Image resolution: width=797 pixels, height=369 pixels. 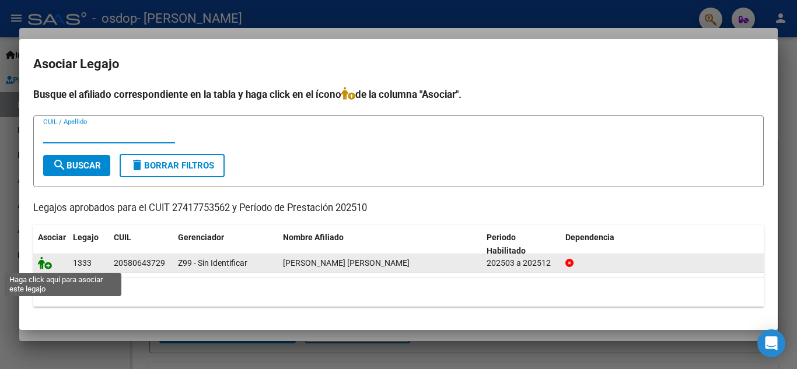 I want to click on span: Z99 - Sin Identificar, so click(x=212, y=263).